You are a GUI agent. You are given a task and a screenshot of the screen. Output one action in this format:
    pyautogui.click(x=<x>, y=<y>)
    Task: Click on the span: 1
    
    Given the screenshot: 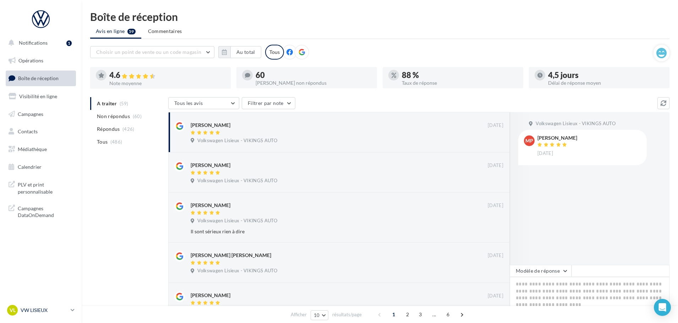 What is the action you would take?
    pyautogui.click(x=394, y=315)
    